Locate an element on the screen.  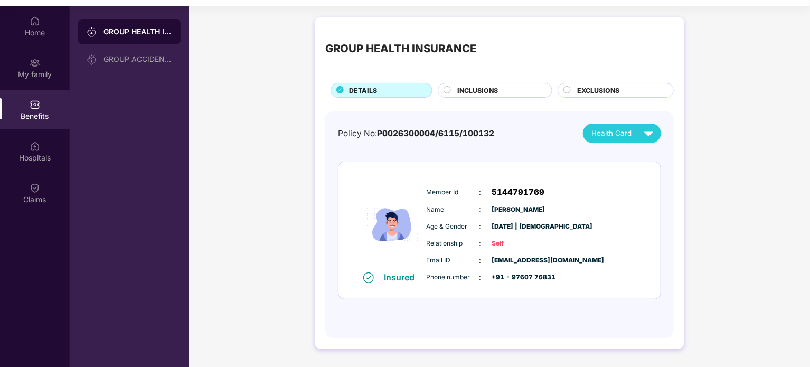
img: svg+xml;base64,PHN2ZyBpZD0iQmVuZWZpdHMiIHhtbG5zPSJodHRwOi8vd3d3LnczLm9yZy8yMDAwL3N2ZyIgd2lkdGg9Ij... is located at coordinates (35, 105).